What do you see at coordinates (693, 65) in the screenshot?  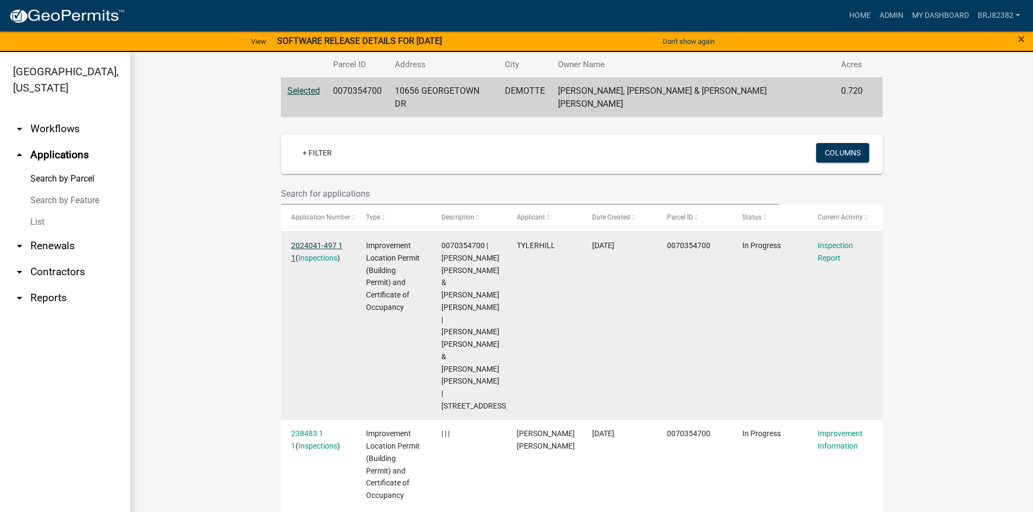 I see `th: Owner Name` at bounding box center [693, 65].